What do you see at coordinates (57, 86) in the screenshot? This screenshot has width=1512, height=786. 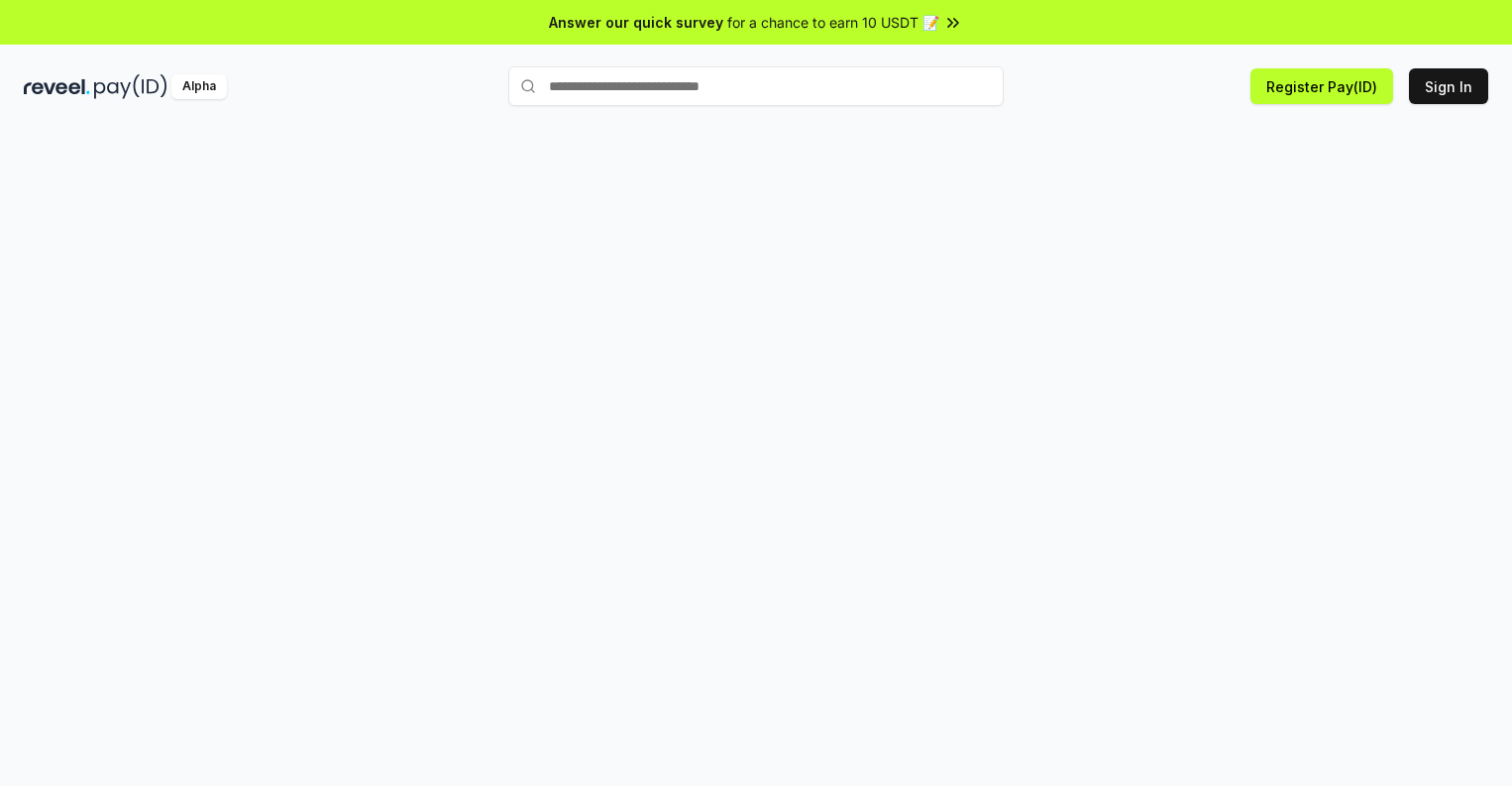 I see `img: reveel_dark` at bounding box center [57, 86].